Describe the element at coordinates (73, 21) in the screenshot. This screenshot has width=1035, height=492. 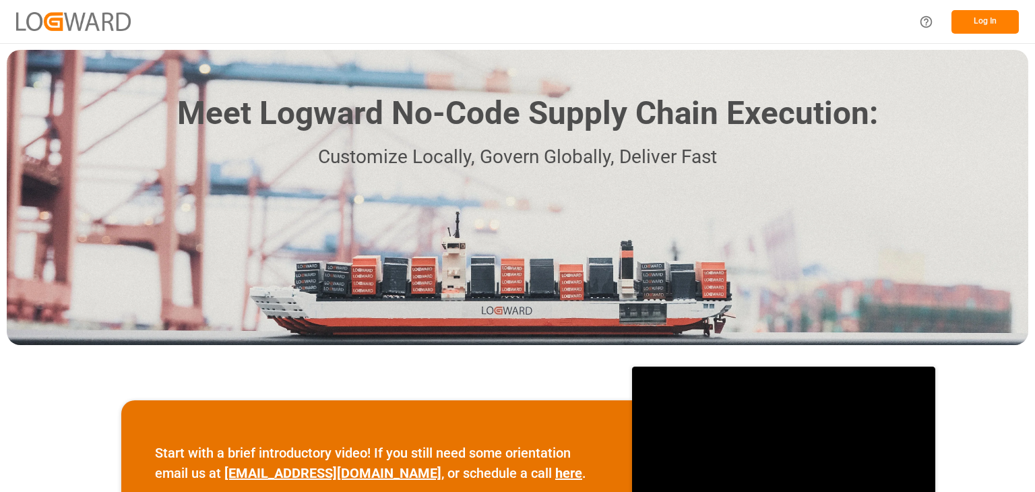
I see `img: Logward_new_orange.png` at that location.